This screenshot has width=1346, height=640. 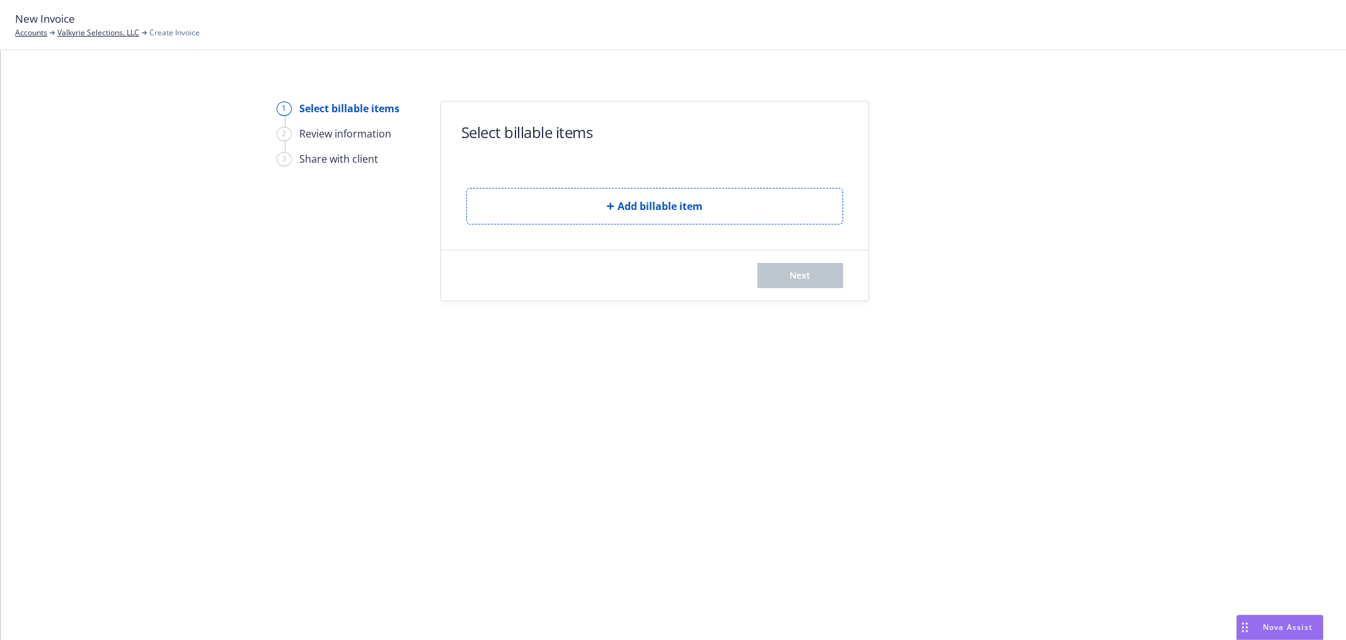 I want to click on div: 1, so click(x=284, y=108).